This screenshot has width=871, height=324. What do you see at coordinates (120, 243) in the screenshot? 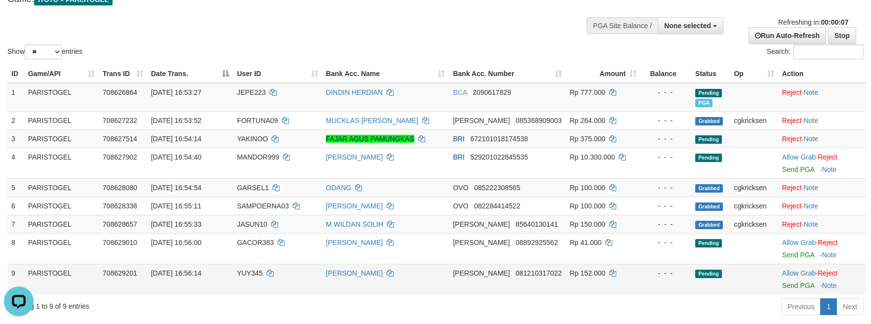
I see `span: 708629010` at bounding box center [120, 243].